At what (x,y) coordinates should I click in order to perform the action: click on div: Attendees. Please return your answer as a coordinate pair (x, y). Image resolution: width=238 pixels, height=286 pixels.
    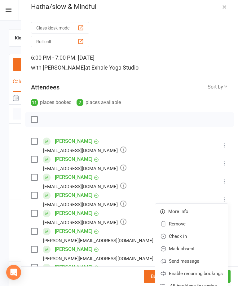
    Looking at the image, I should click on (45, 87).